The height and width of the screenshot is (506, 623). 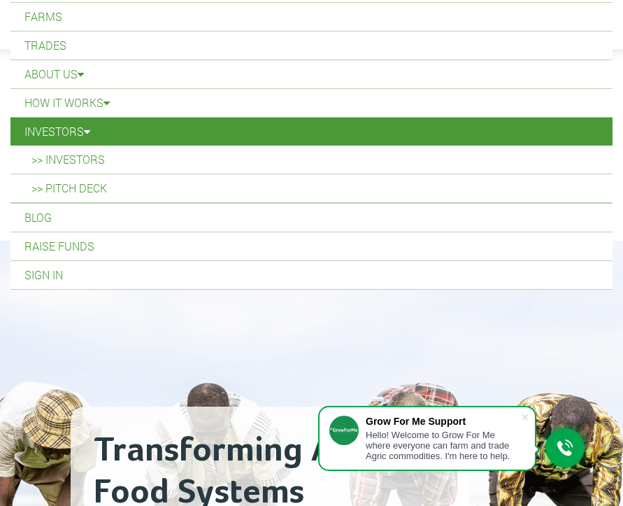 I want to click on a: Raise Funds, so click(x=311, y=246).